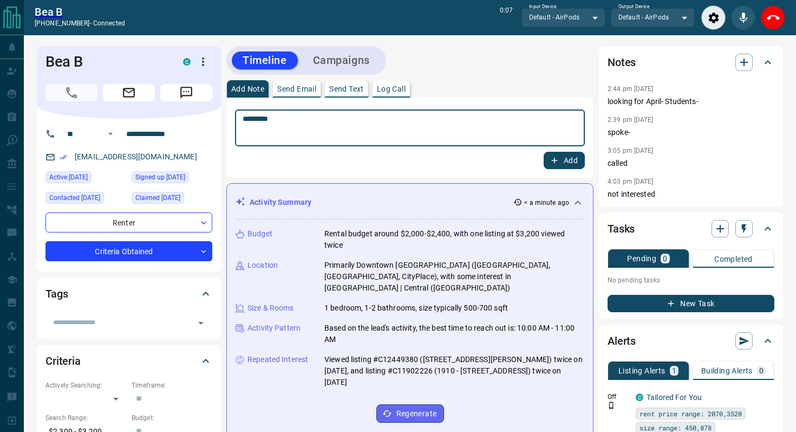 Image resolution: width=796 pixels, height=432 pixels. Describe the element at coordinates (543, 7) in the screenshot. I see `label: Input Device` at that location.